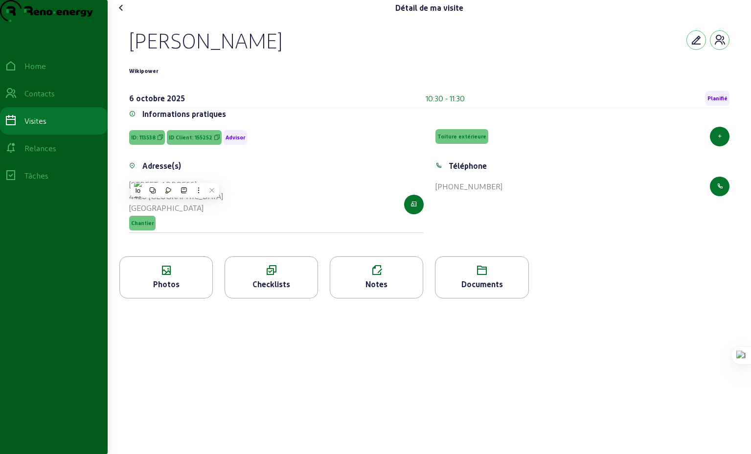  I want to click on div: Photos, so click(166, 284).